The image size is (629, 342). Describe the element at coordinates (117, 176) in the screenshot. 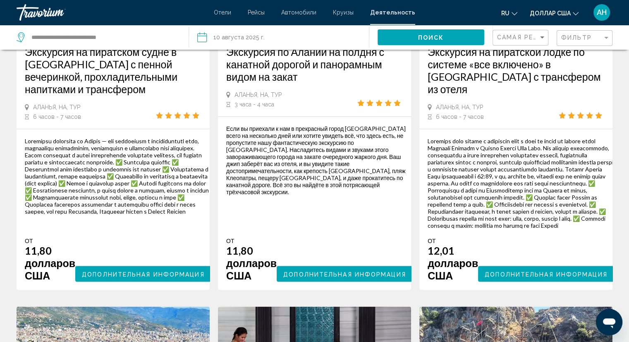

I see `font: Loremipsu dolorsita co Adipis — eli seddoeiusm t incididuntutl etdo, magnaaliqu enimadminim, veni...` at that location.